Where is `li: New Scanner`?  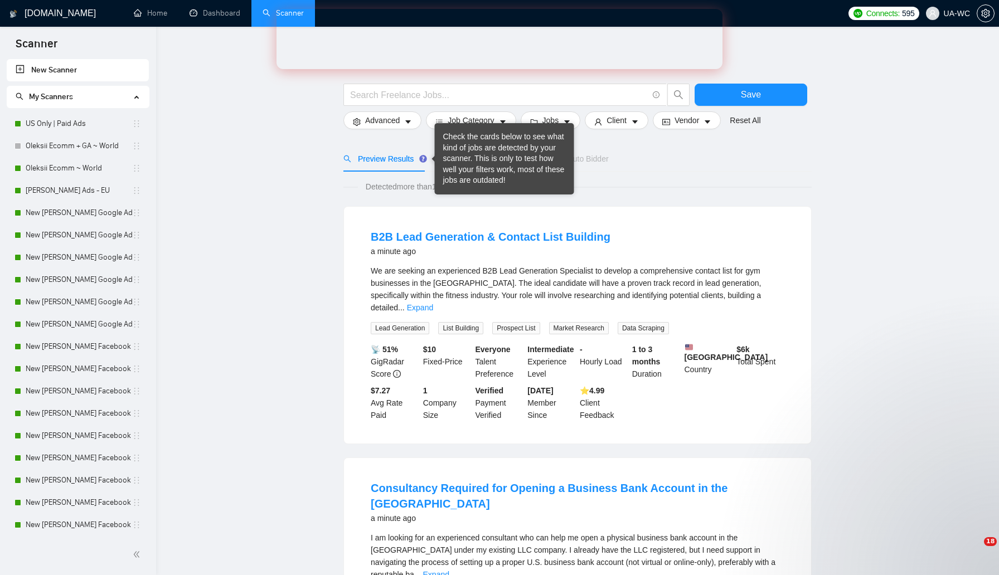 li: New Scanner is located at coordinates (77, 70).